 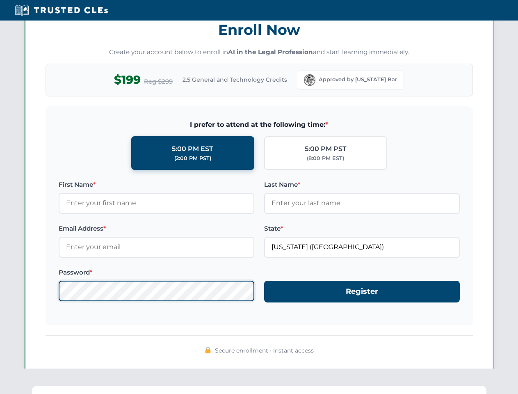 What do you see at coordinates (362, 228) in the screenshot?
I see `label: State` at bounding box center [362, 228].